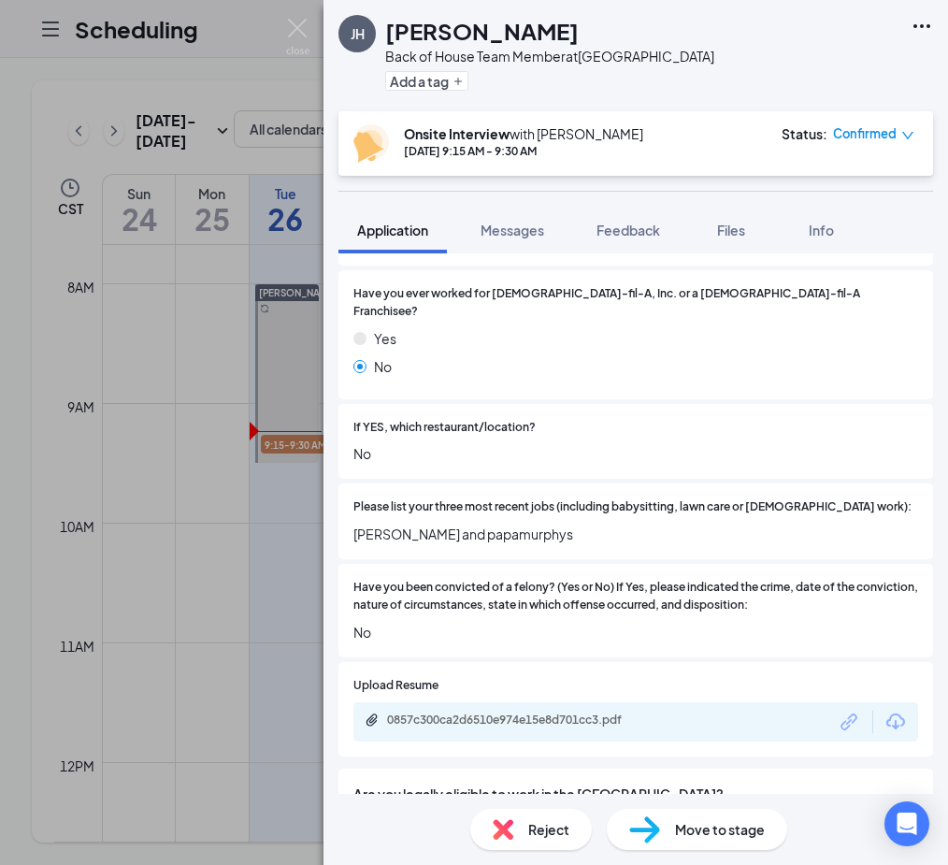  What do you see at coordinates (850, 722) in the screenshot?
I see `svg: Link` at bounding box center [850, 722].